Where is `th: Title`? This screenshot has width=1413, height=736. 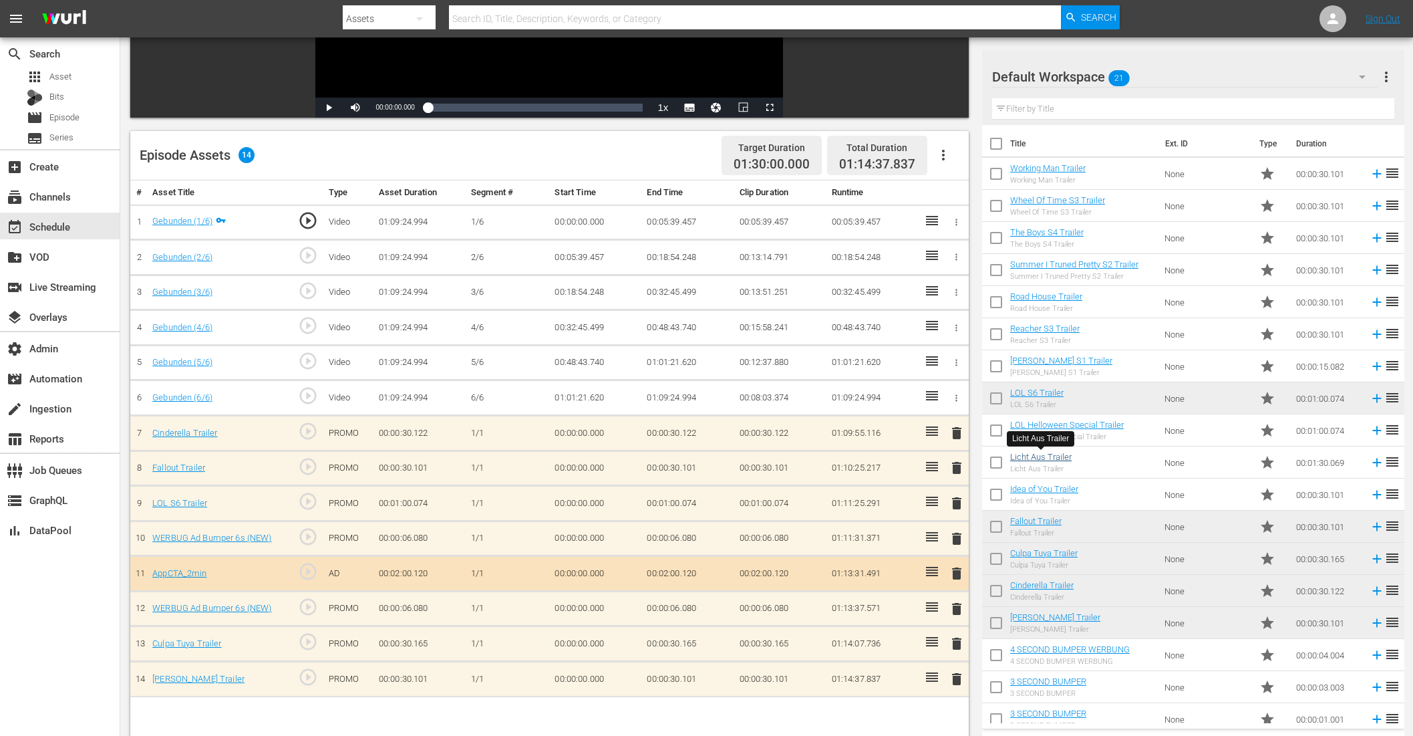
th: Title is located at coordinates (1084, 144).